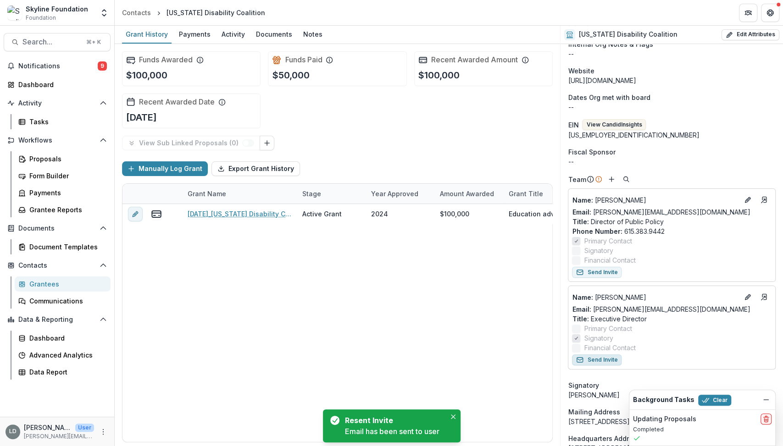 The height and width of the screenshot is (446, 783). What do you see at coordinates (57, 320) in the screenshot?
I see `span: Data & Reporting` at bounding box center [57, 320].